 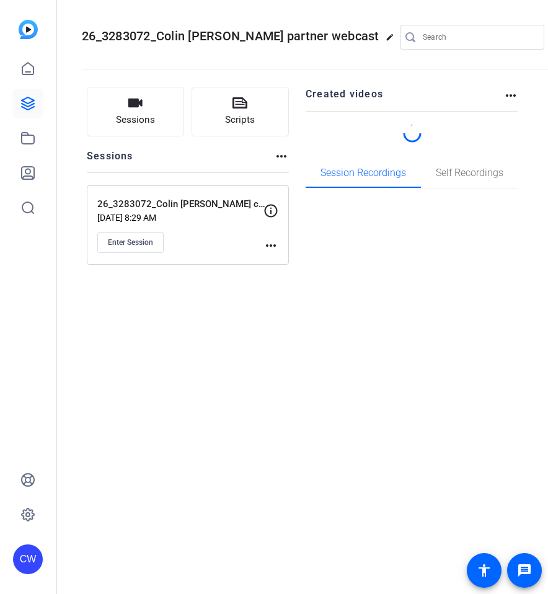 What do you see at coordinates (130, 243) in the screenshot?
I see `span: Enter Session` at bounding box center [130, 243].